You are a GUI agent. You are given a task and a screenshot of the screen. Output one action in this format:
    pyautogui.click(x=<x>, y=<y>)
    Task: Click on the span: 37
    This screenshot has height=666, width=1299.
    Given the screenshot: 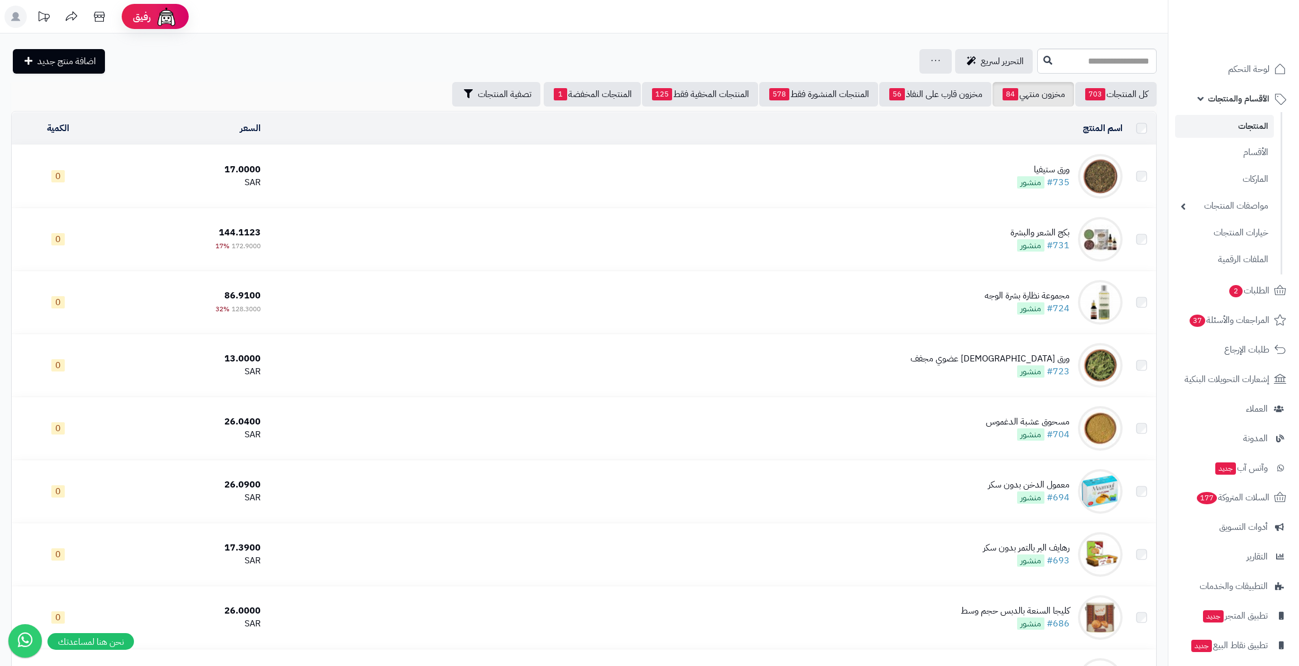 What is the action you would take?
    pyautogui.click(x=1197, y=321)
    